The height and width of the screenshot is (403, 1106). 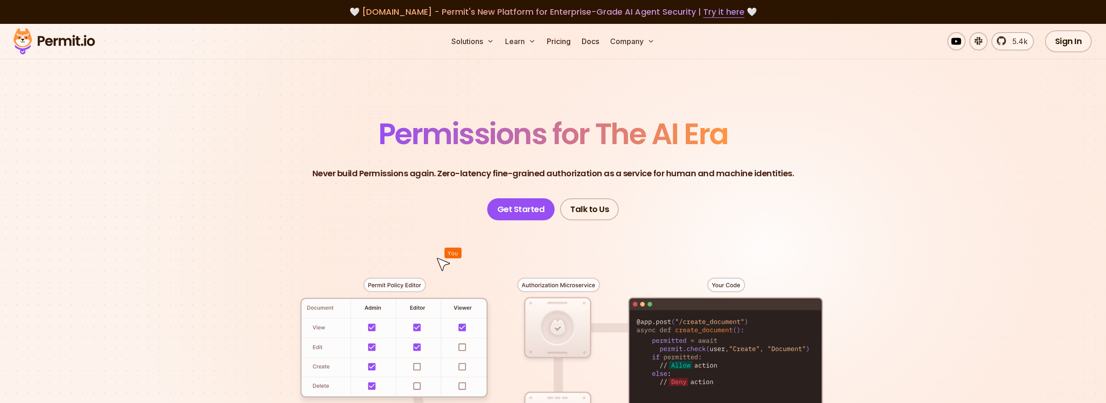 What do you see at coordinates (521, 209) in the screenshot?
I see `a: Get Started` at bounding box center [521, 209].